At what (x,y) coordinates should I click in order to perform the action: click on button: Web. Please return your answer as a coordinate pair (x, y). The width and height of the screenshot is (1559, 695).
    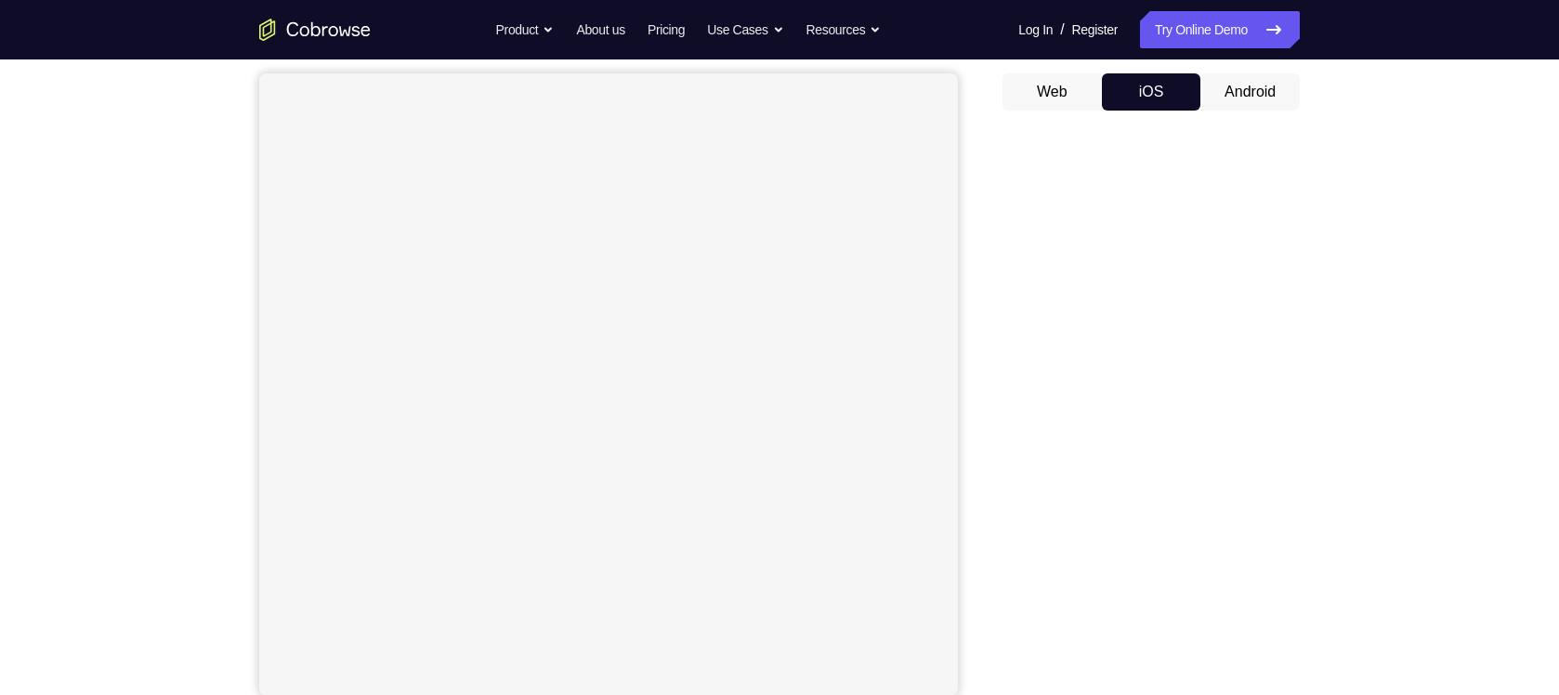
    Looking at the image, I should click on (1052, 92).